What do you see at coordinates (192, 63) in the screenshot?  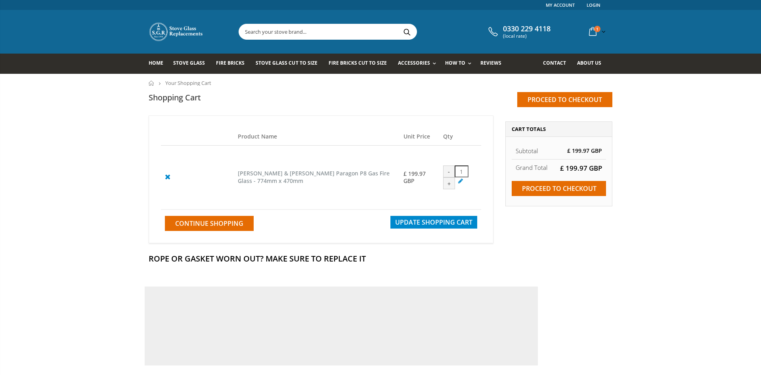 I see `a: Stove Glass` at bounding box center [192, 63].